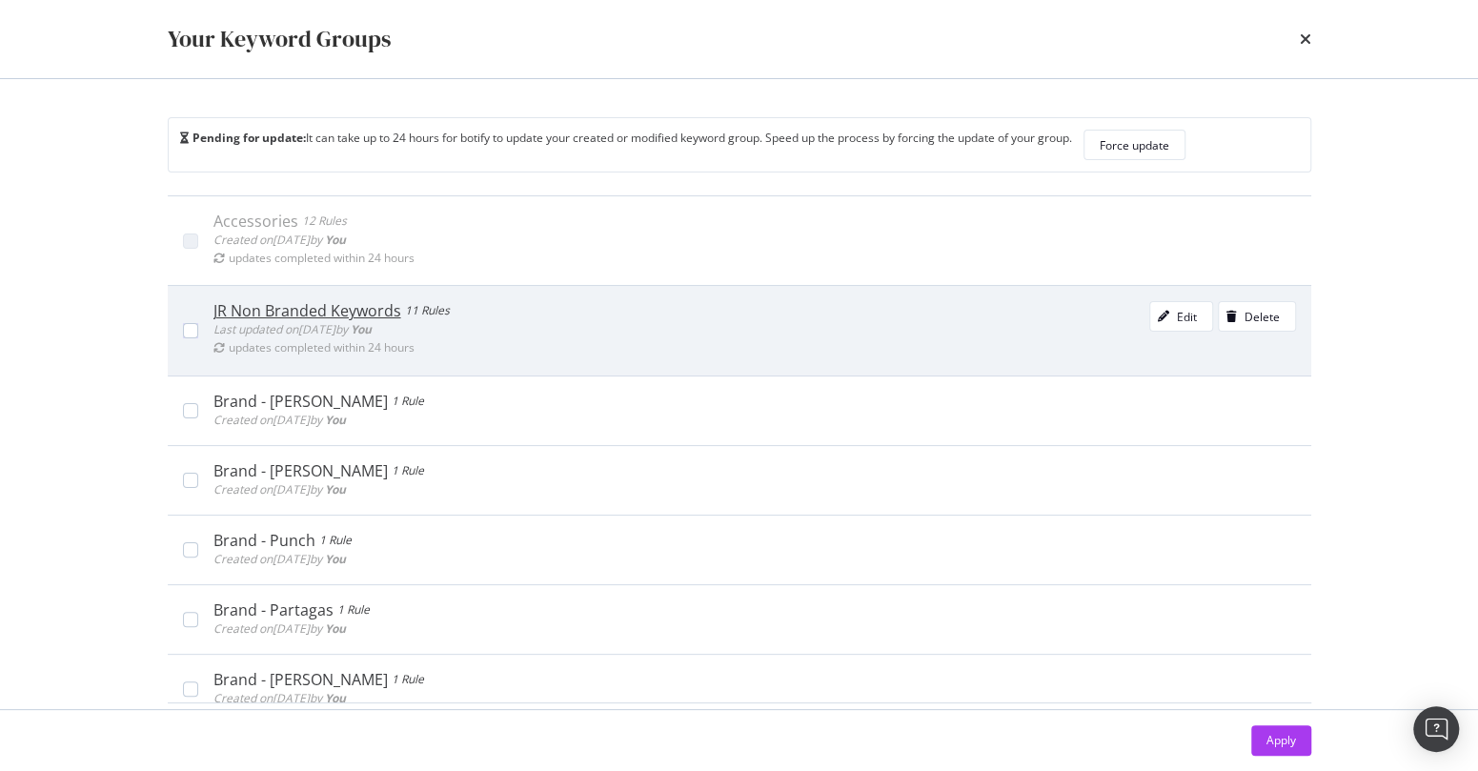  I want to click on div: Brand - Punch, so click(264, 540).